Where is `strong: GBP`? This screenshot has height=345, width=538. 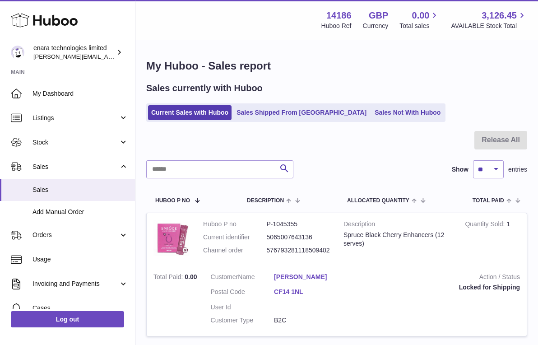 strong: GBP is located at coordinates (378, 15).